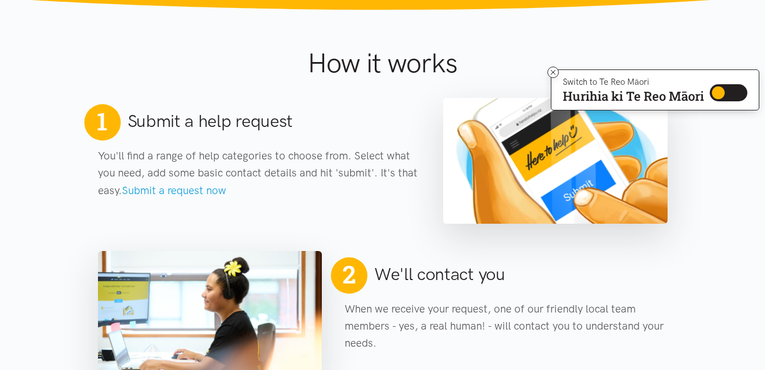 The height and width of the screenshot is (370, 765). What do you see at coordinates (174, 190) in the screenshot?
I see `a: Submit a request now` at bounding box center [174, 190].